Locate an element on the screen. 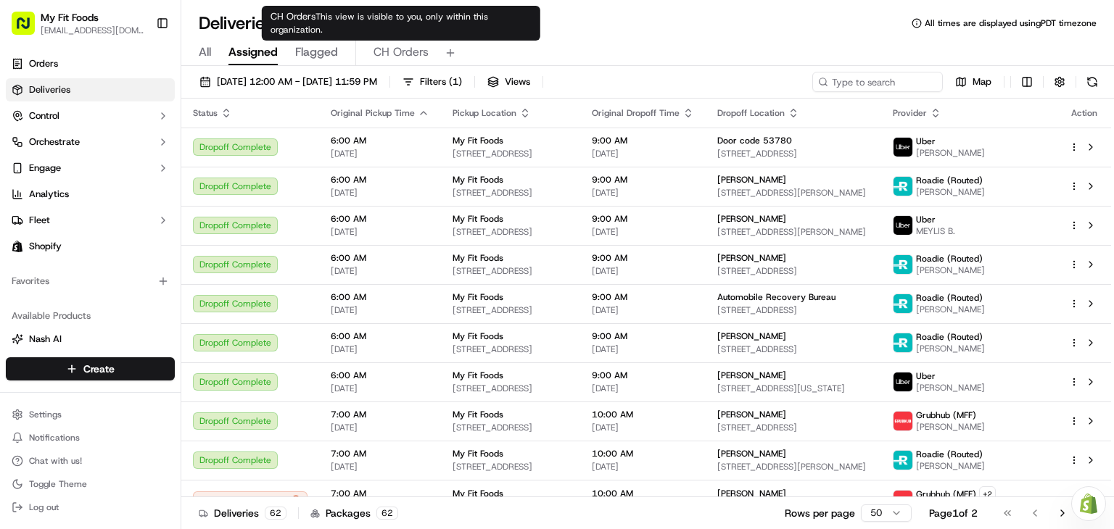 The image size is (1114, 529). img: 5e692f75ce7d37001a5d71f1 is located at coordinates (903, 500).